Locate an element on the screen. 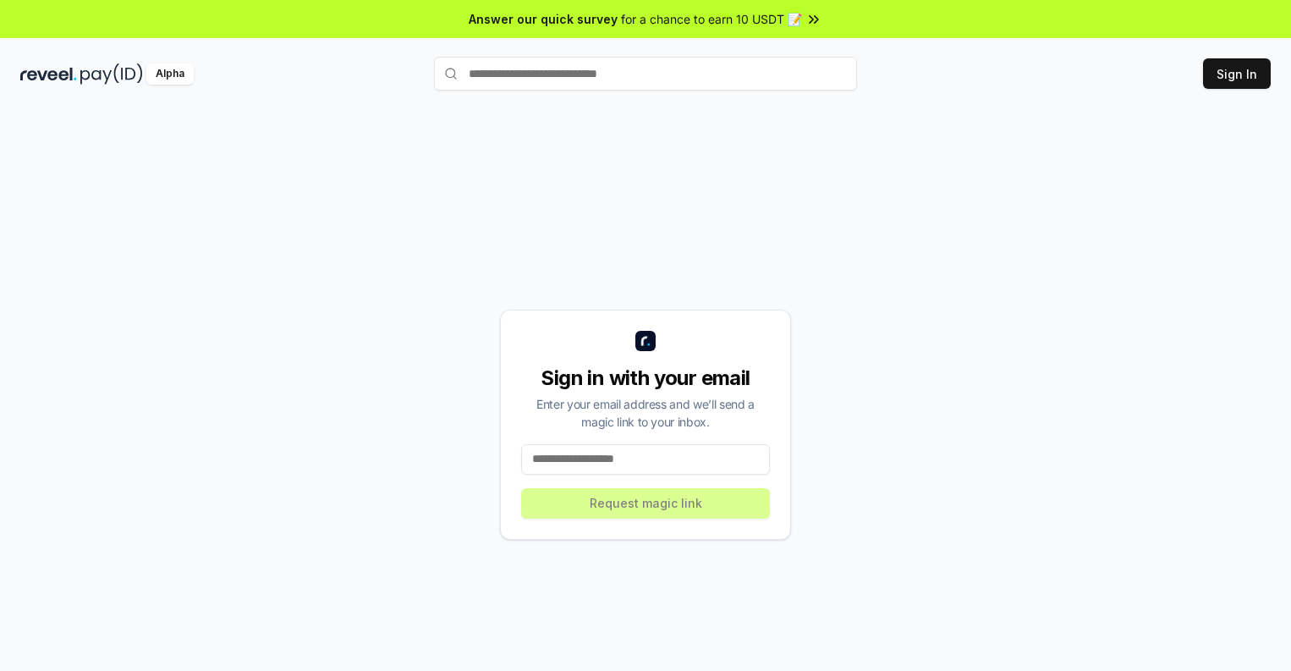 This screenshot has width=1291, height=671. div: Sign in with your email is located at coordinates (646, 378).